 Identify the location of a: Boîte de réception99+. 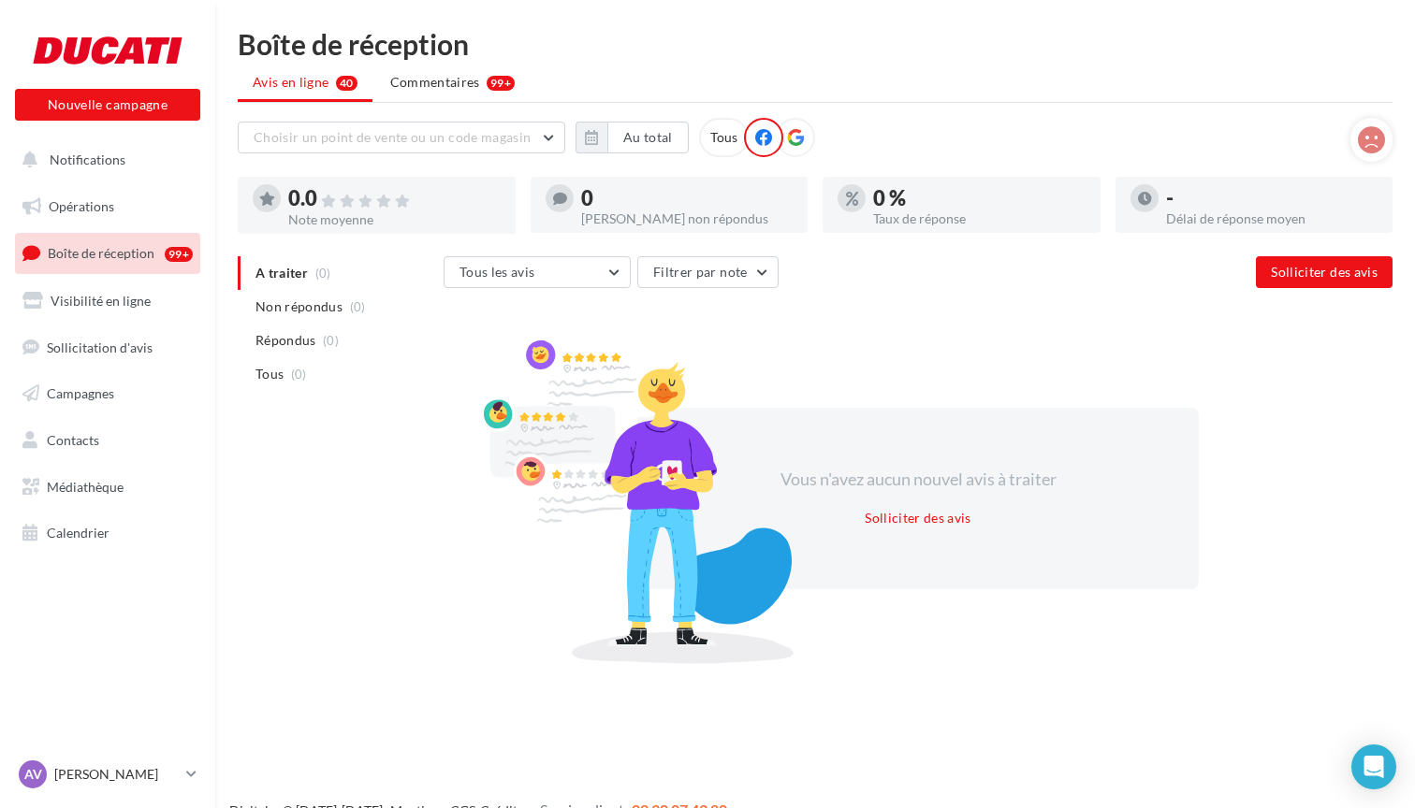
(108, 253).